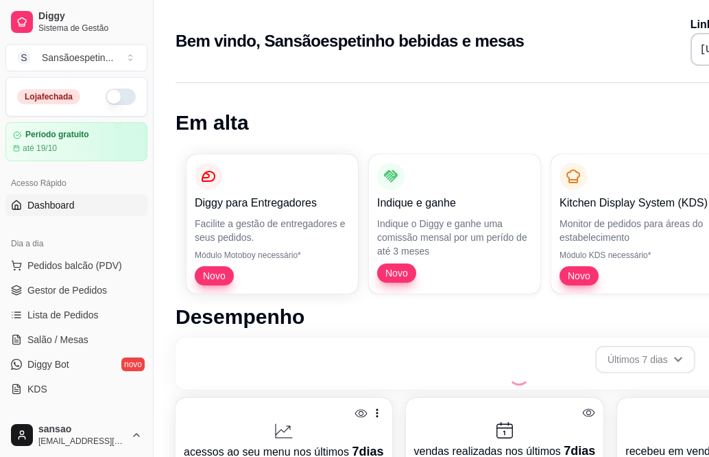 This screenshot has height=457, width=709. Describe the element at coordinates (272, 230) in the screenshot. I see `p: Facilite a gestão de entregadores e seus pedidos.` at that location.